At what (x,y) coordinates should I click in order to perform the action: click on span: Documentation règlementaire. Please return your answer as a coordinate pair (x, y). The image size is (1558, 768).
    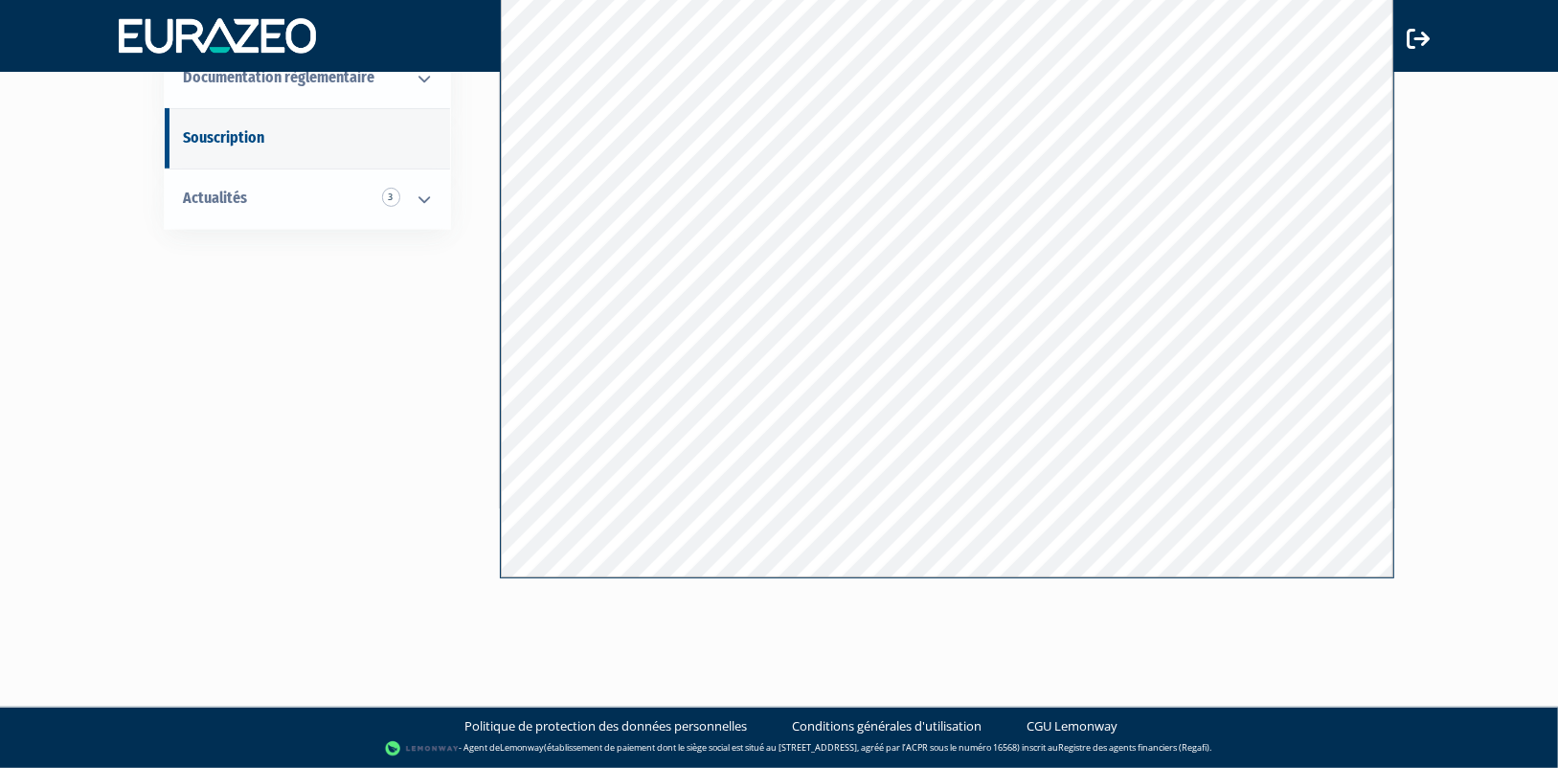
    Looking at the image, I should click on (280, 77).